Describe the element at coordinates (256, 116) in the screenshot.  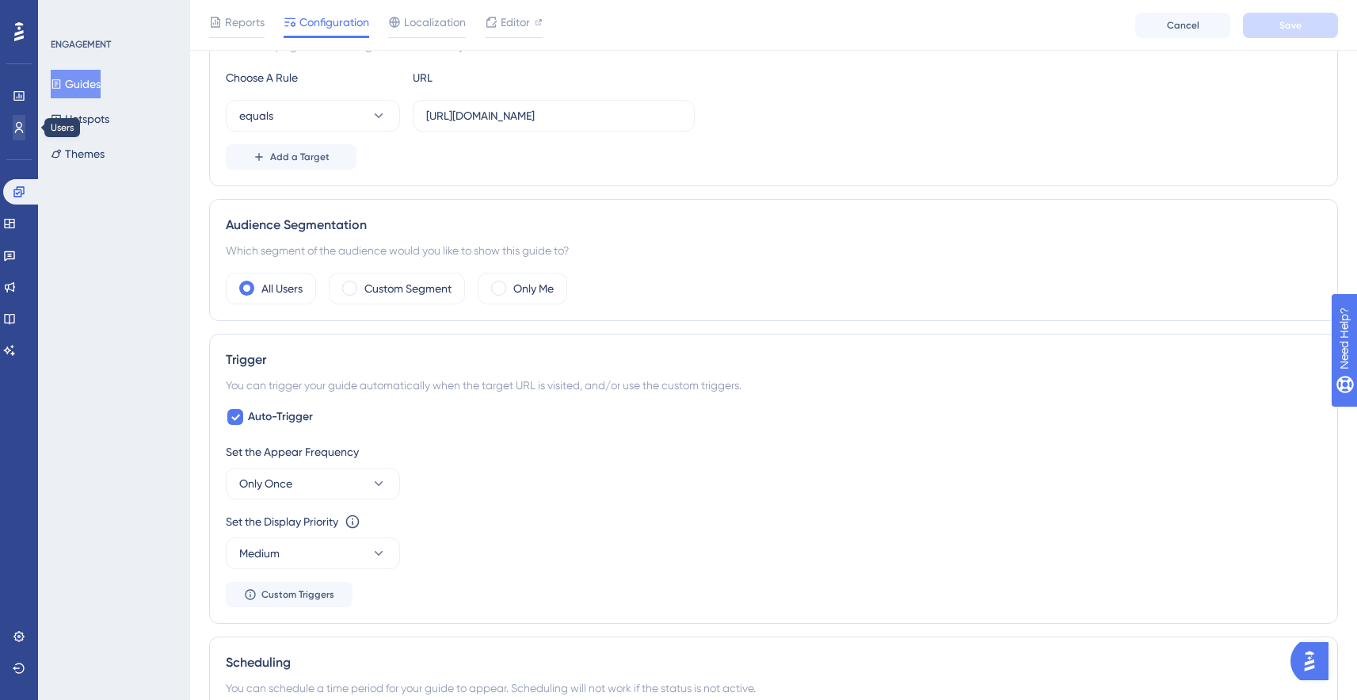
I see `span: equals` at that location.